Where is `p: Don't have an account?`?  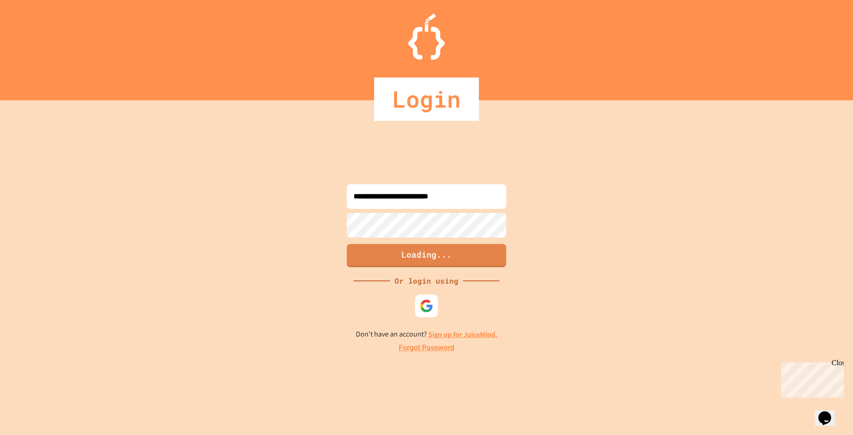 p: Don't have an account? is located at coordinates (427, 334).